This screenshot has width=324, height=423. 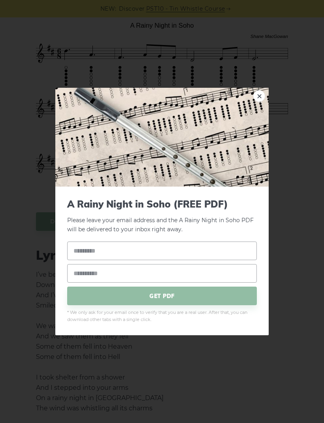 I want to click on span: A Rainy Night in Soho (FREE PDF), so click(x=162, y=204).